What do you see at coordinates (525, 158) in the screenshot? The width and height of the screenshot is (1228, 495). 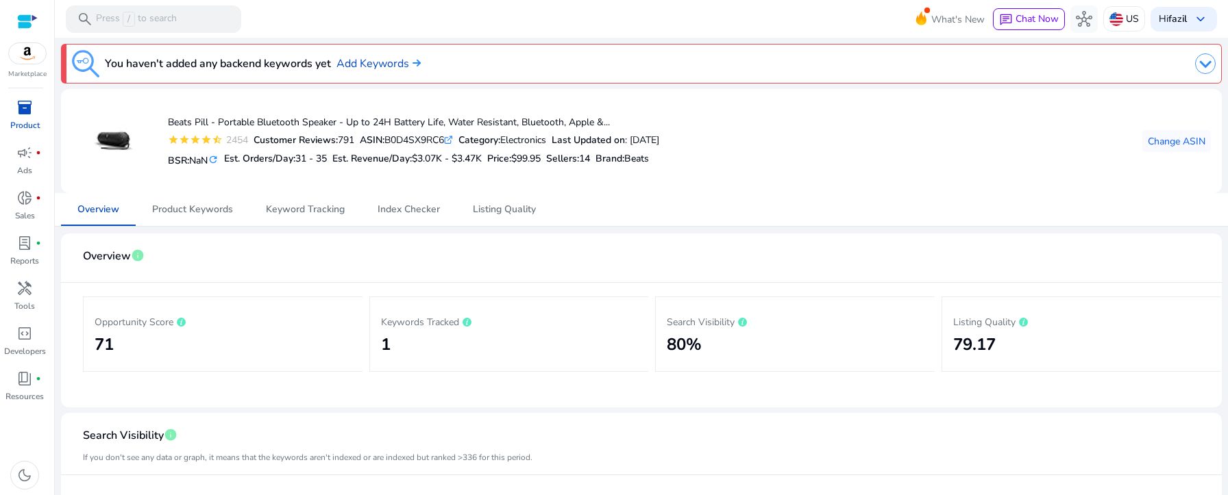 I see `span: $99.95` at bounding box center [525, 158].